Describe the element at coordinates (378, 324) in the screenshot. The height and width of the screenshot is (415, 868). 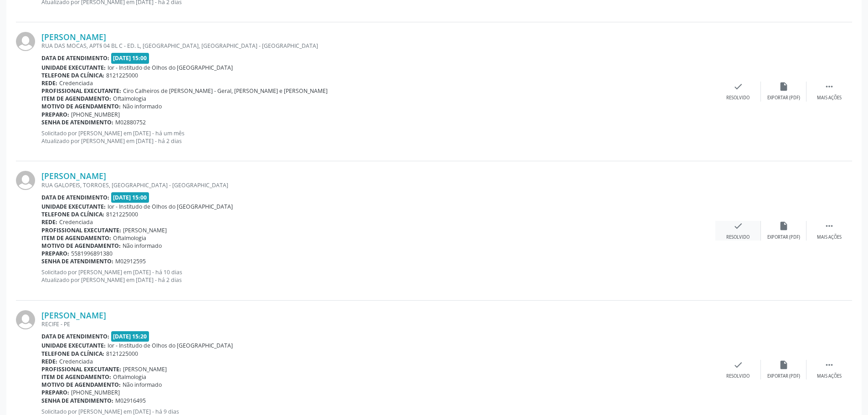
I see `div: RECIFE - PE` at that location.